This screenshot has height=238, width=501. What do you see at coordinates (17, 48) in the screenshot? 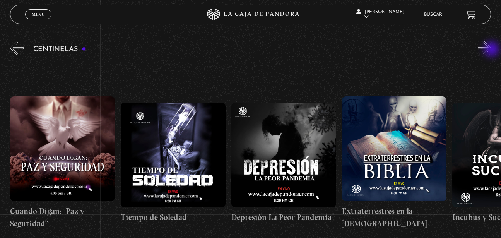
I see `button: Previous` at bounding box center [17, 48].